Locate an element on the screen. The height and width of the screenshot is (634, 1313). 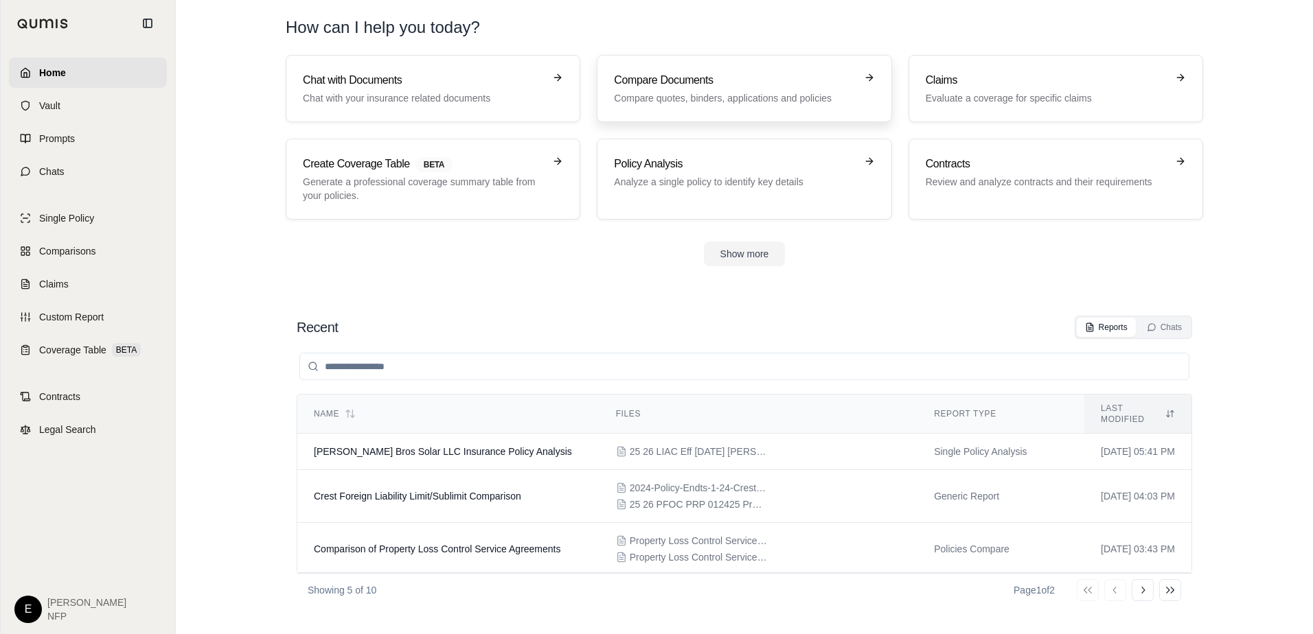
th: Files is located at coordinates (758, 414).